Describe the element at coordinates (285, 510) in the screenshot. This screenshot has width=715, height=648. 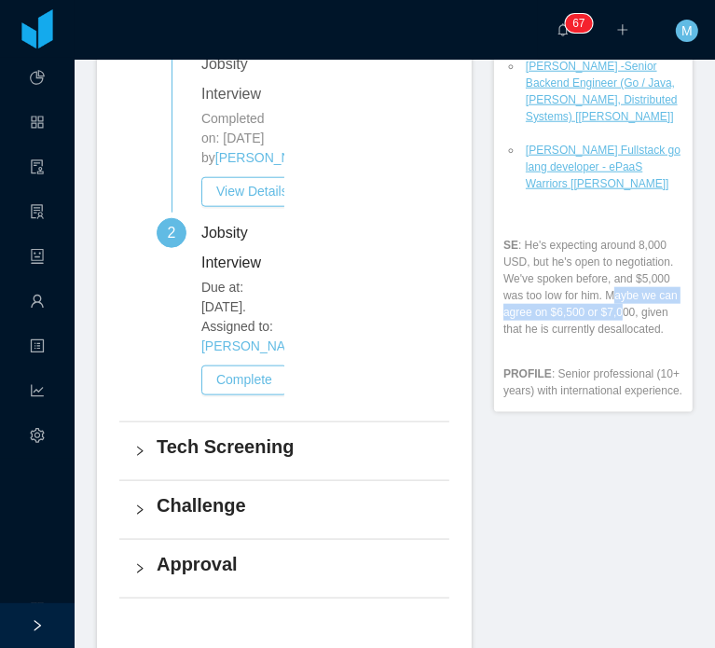
I see `div: icon: rightChallenge` at that location.